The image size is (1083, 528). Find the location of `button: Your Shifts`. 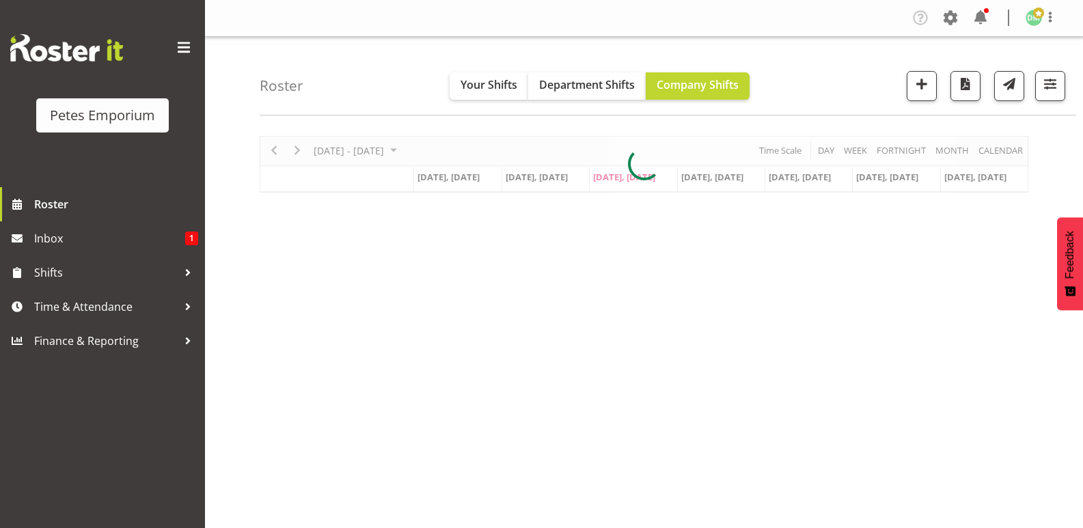

button: Your Shifts is located at coordinates (489, 86).